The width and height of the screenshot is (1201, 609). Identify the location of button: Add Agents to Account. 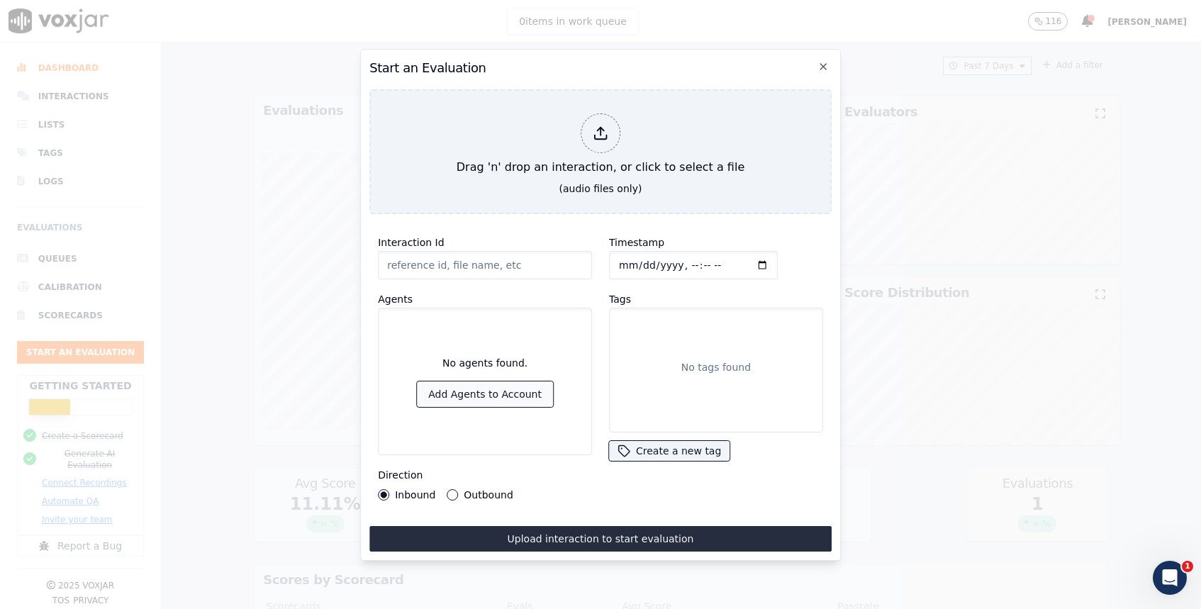
(485, 394).